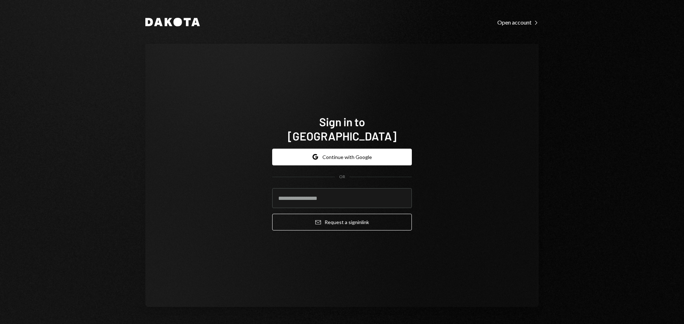 The image size is (684, 324). Describe the element at coordinates (518, 22) in the screenshot. I see `div: Open account` at that location.